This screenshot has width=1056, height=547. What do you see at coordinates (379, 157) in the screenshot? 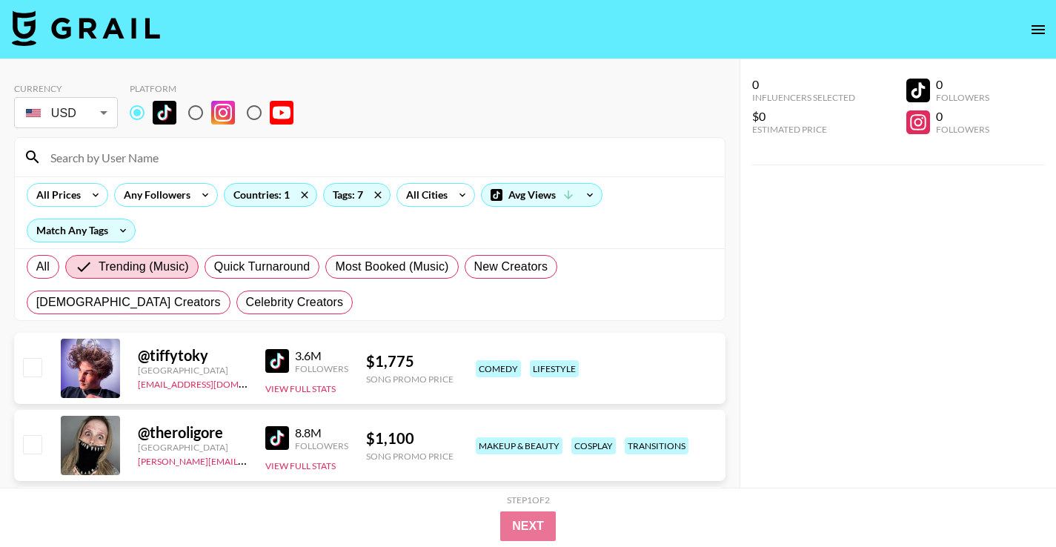
I see `input: Search by User Name` at bounding box center [379, 157].